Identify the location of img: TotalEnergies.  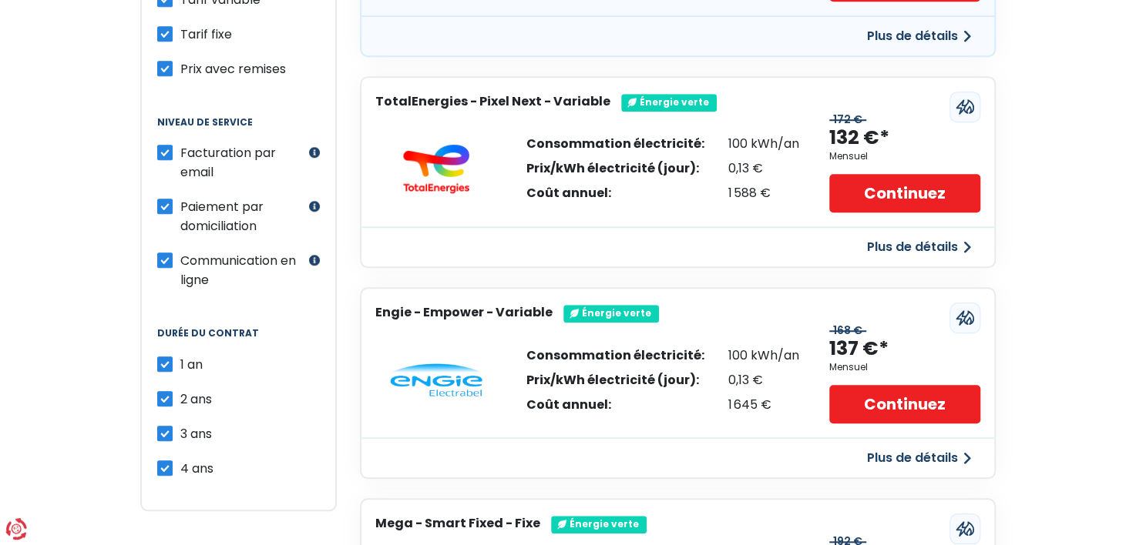
(436, 169).